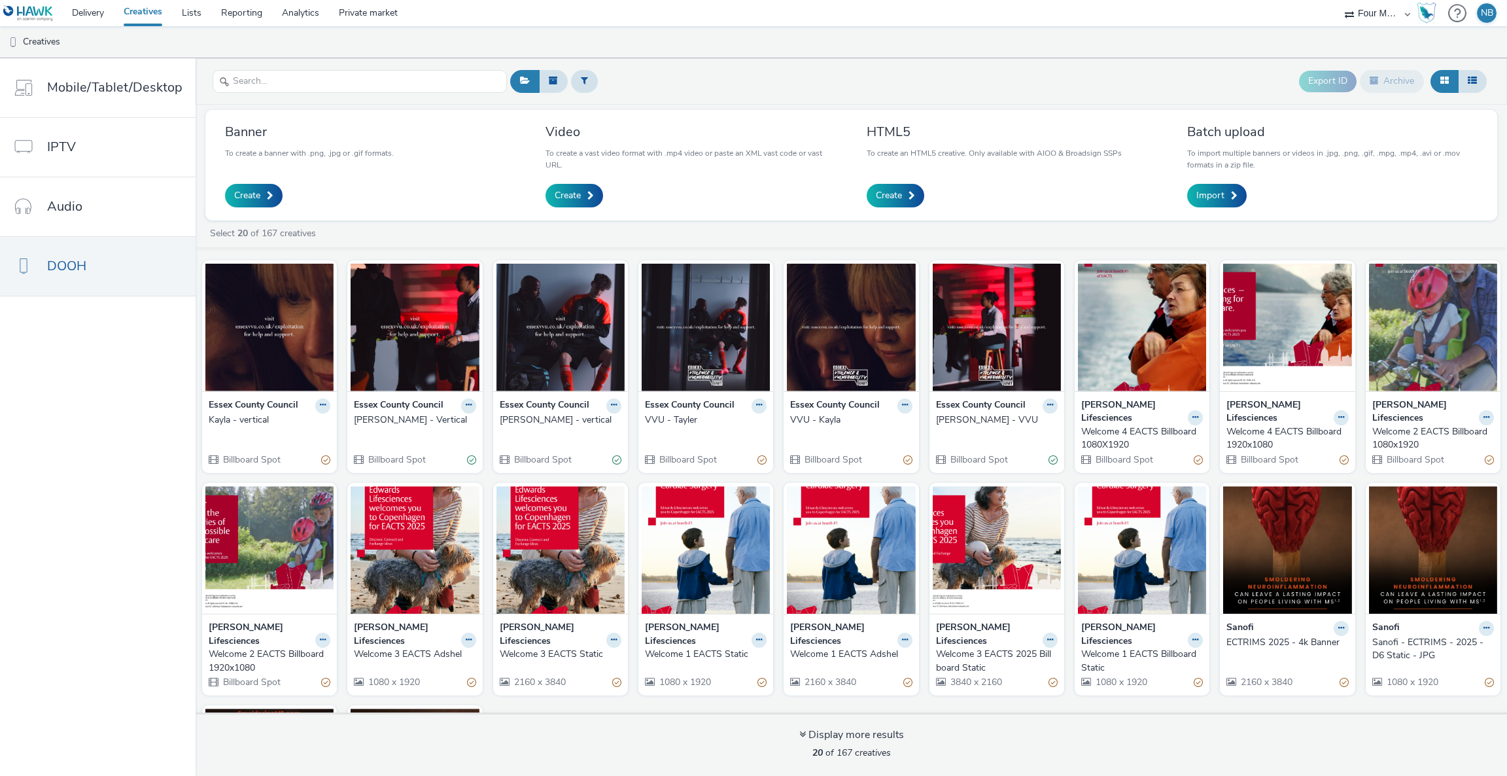  What do you see at coordinates (975, 681) in the screenshot?
I see `span: 3840 x 2160` at bounding box center [975, 681].